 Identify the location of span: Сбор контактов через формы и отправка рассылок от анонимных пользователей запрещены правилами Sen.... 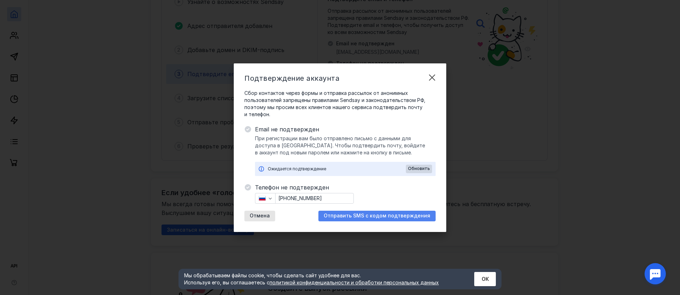
(340, 104).